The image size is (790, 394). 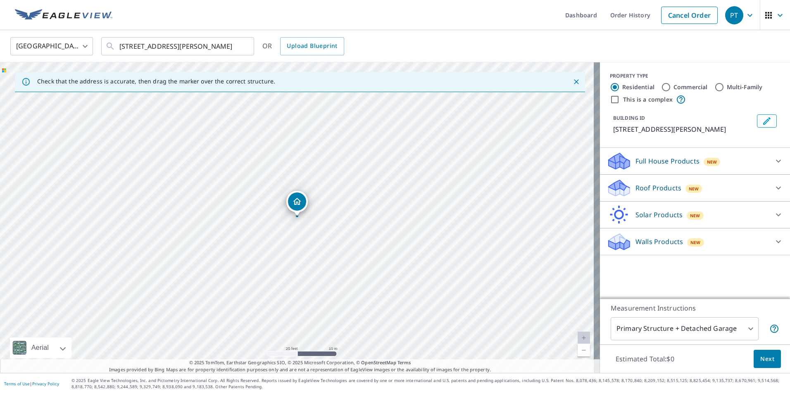 What do you see at coordinates (695, 215) in the screenshot?
I see `div: Solar ProductsNew` at bounding box center [695, 215].